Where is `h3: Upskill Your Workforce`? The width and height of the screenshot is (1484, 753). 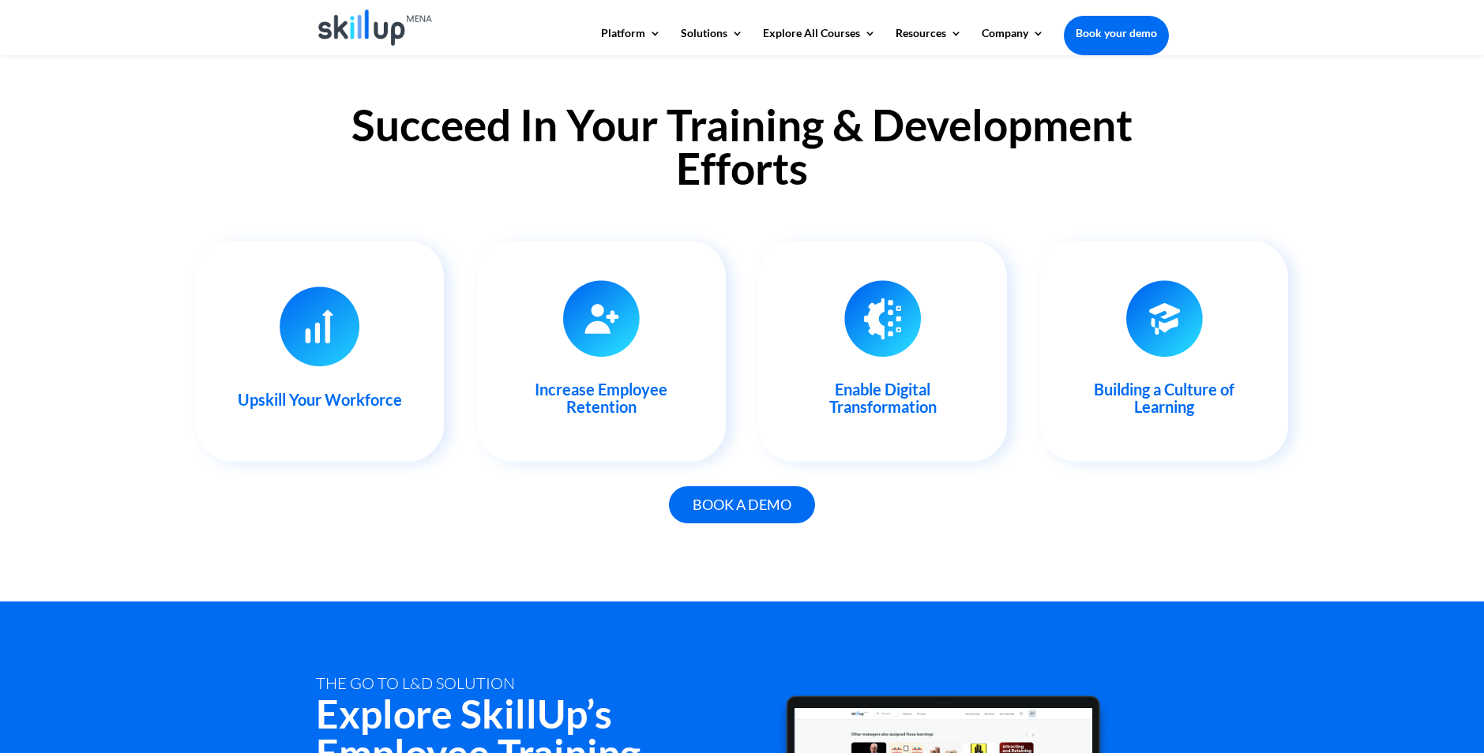 h3: Upskill Your Workforce is located at coordinates (320, 404).